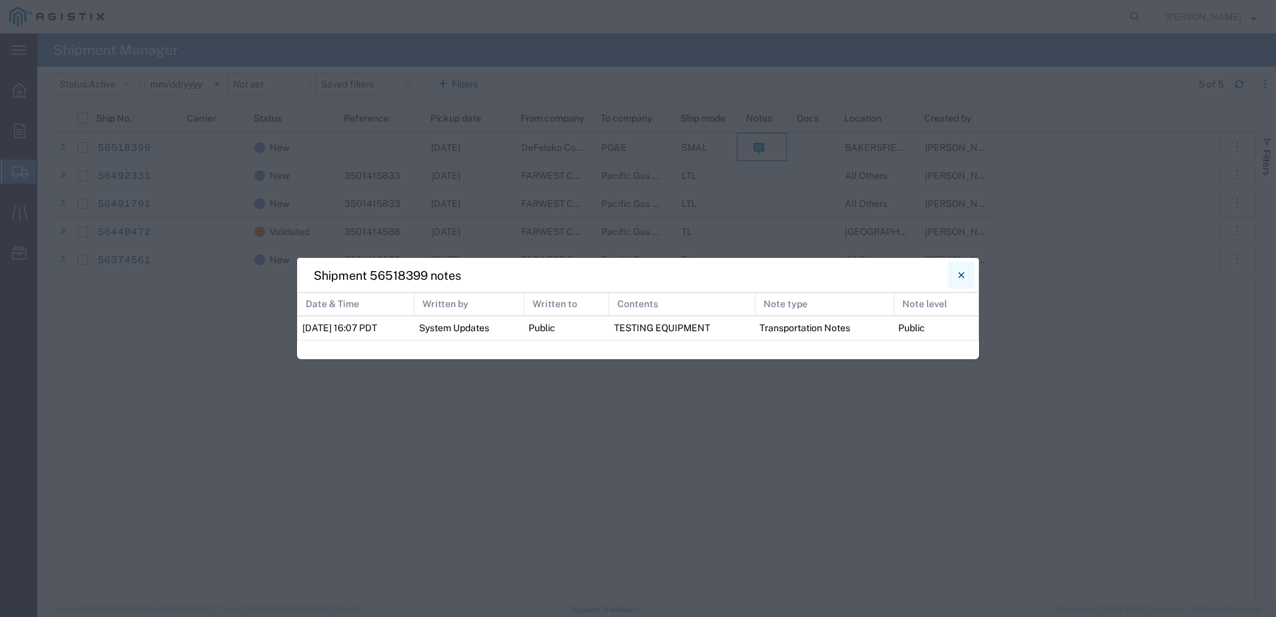  I want to click on span: Transportation Notes, so click(805, 328).